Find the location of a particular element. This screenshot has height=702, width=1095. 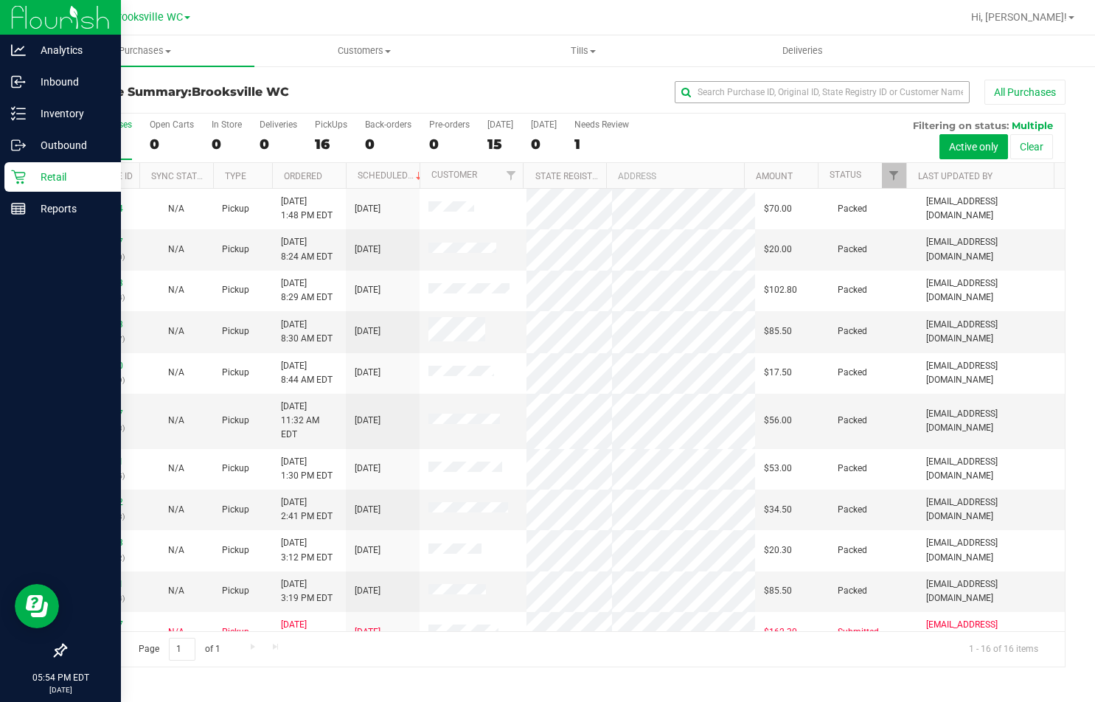

span: $53.00 is located at coordinates (778, 468).